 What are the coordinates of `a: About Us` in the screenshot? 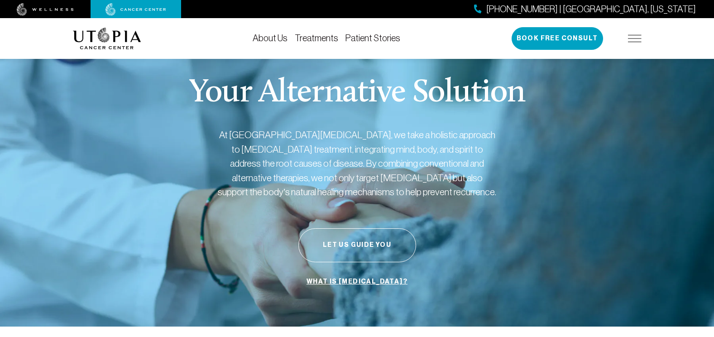 It's located at (270, 38).